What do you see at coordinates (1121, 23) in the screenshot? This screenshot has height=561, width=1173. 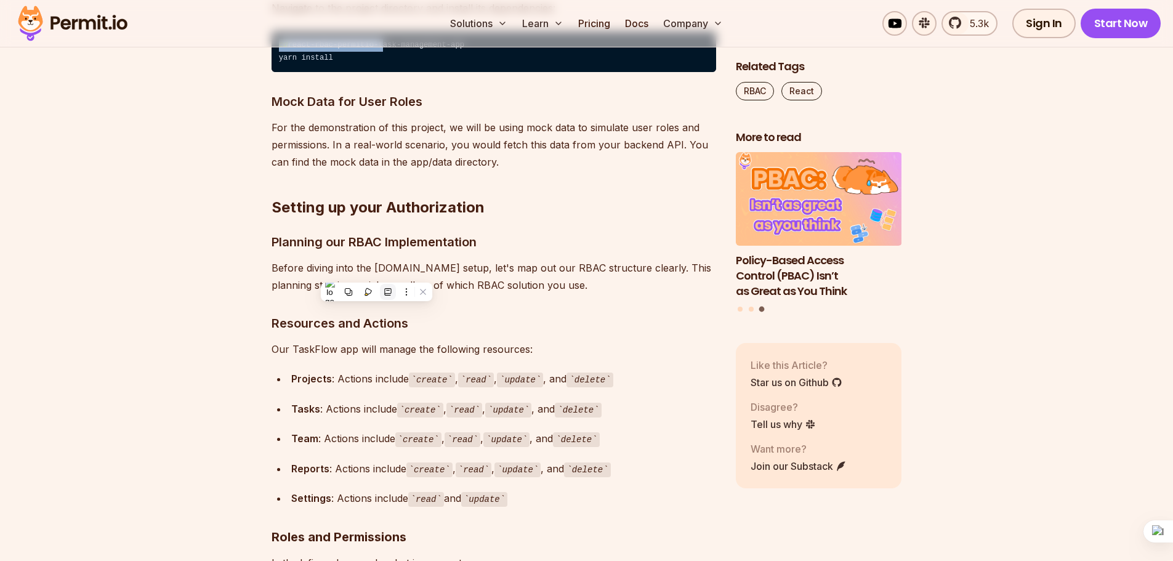 I see `a: Start Now` at bounding box center [1121, 23].